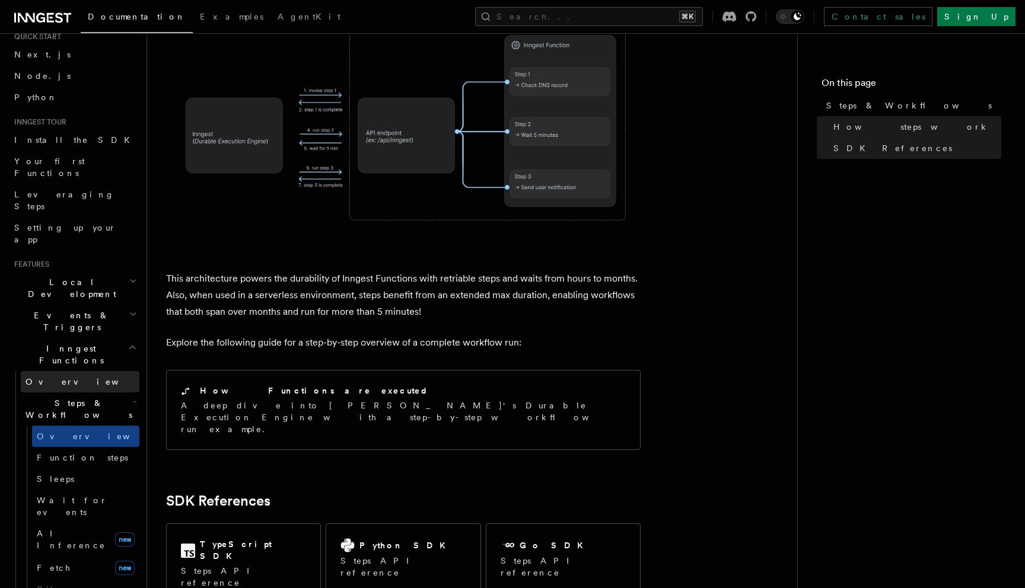 The width and height of the screenshot is (1025, 588). I want to click on a: Leveraging Steps, so click(74, 201).